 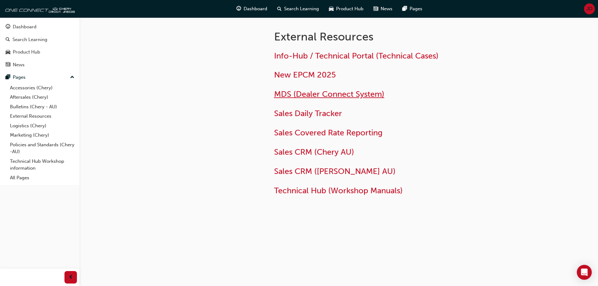 What do you see at coordinates (42, 148) in the screenshot?
I see `a: Policies and Standards (Chery -AU)` at bounding box center [42, 148].